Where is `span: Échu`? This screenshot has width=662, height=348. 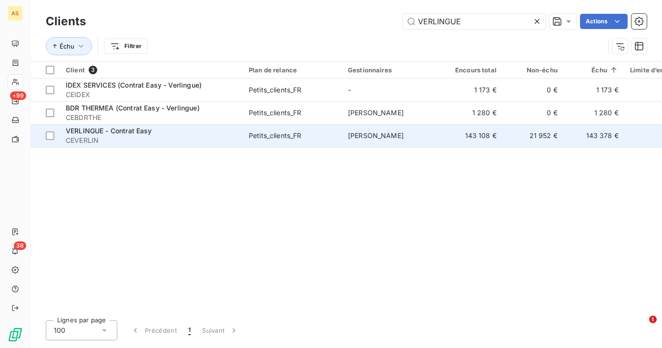
span: Échu is located at coordinates (67, 46).